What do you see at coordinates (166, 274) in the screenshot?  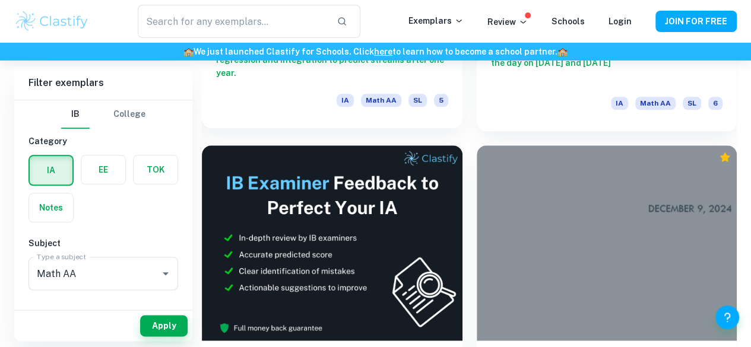 I see `button: Open` at bounding box center [166, 274].